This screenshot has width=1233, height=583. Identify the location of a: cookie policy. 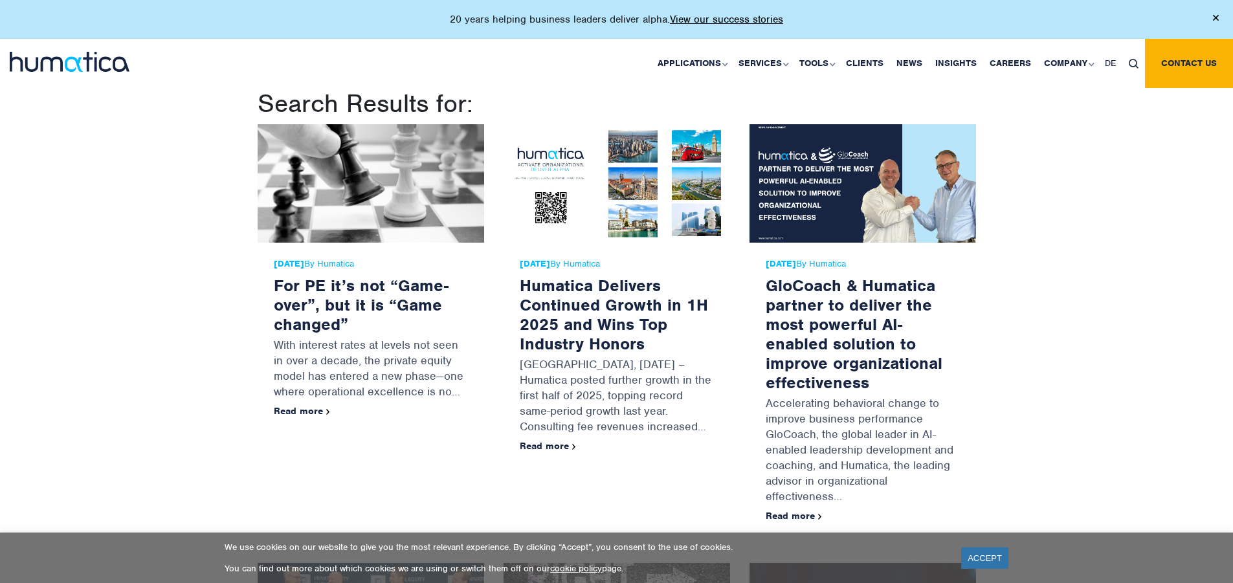
(576, 568).